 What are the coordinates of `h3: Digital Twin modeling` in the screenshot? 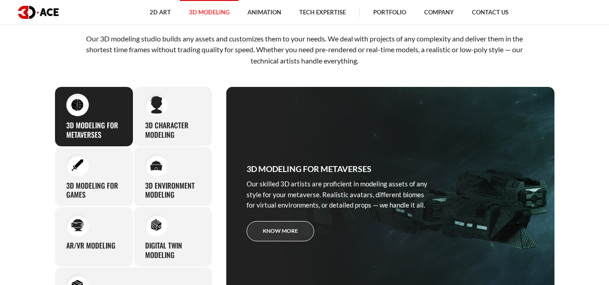 It's located at (173, 251).